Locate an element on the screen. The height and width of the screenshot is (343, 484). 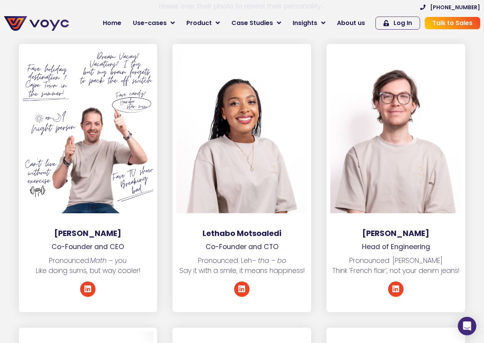
p: Head of Engineering is located at coordinates (396, 247).